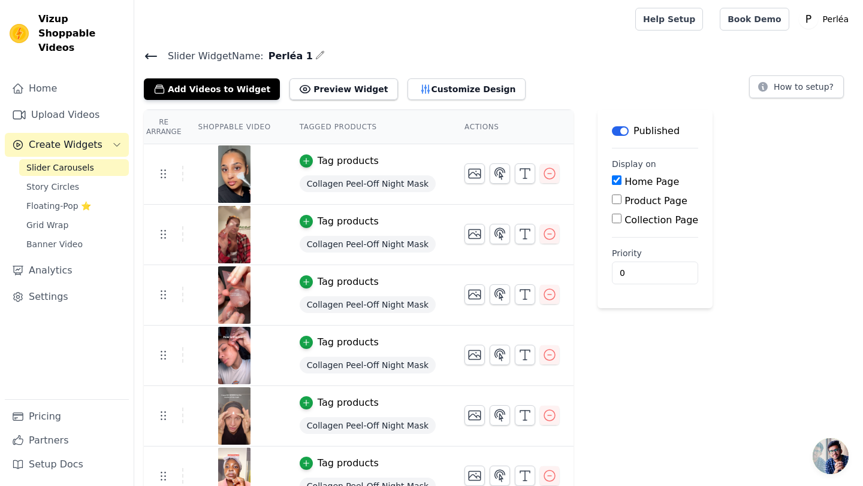 This screenshot has width=863, height=486. Describe the element at coordinates (830, 457) in the screenshot. I see `a: Ouvrir le chat` at that location.